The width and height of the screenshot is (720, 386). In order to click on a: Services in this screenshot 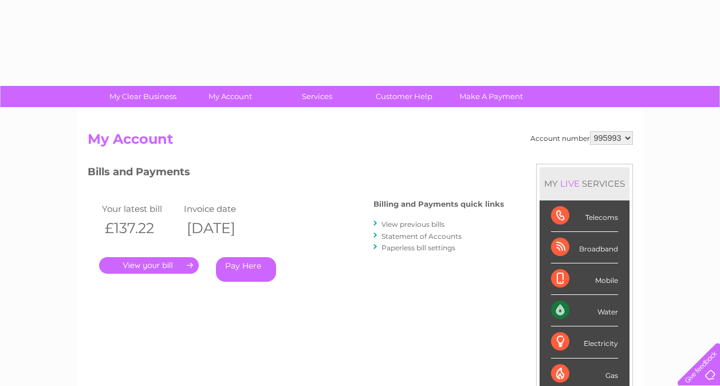, I will do `click(317, 96)`.